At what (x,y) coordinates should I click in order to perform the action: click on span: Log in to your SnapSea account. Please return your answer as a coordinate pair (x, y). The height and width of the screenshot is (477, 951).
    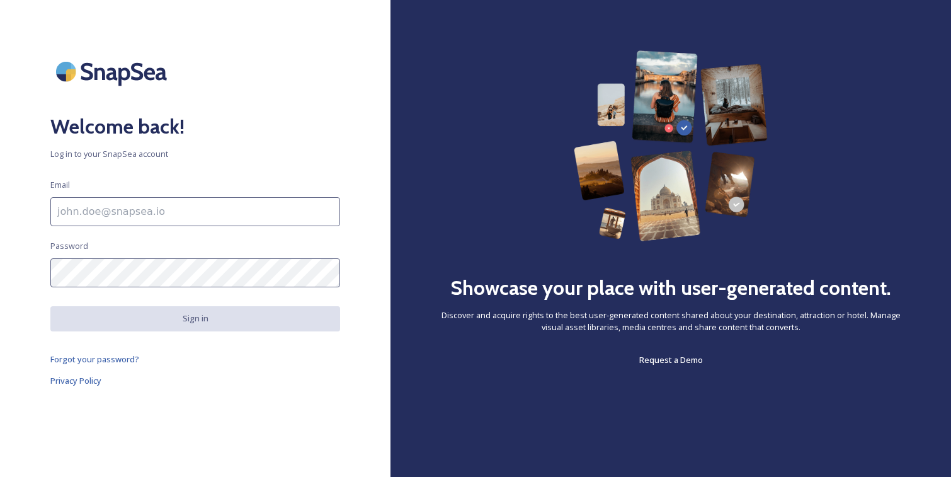
    Looking at the image, I should click on (195, 154).